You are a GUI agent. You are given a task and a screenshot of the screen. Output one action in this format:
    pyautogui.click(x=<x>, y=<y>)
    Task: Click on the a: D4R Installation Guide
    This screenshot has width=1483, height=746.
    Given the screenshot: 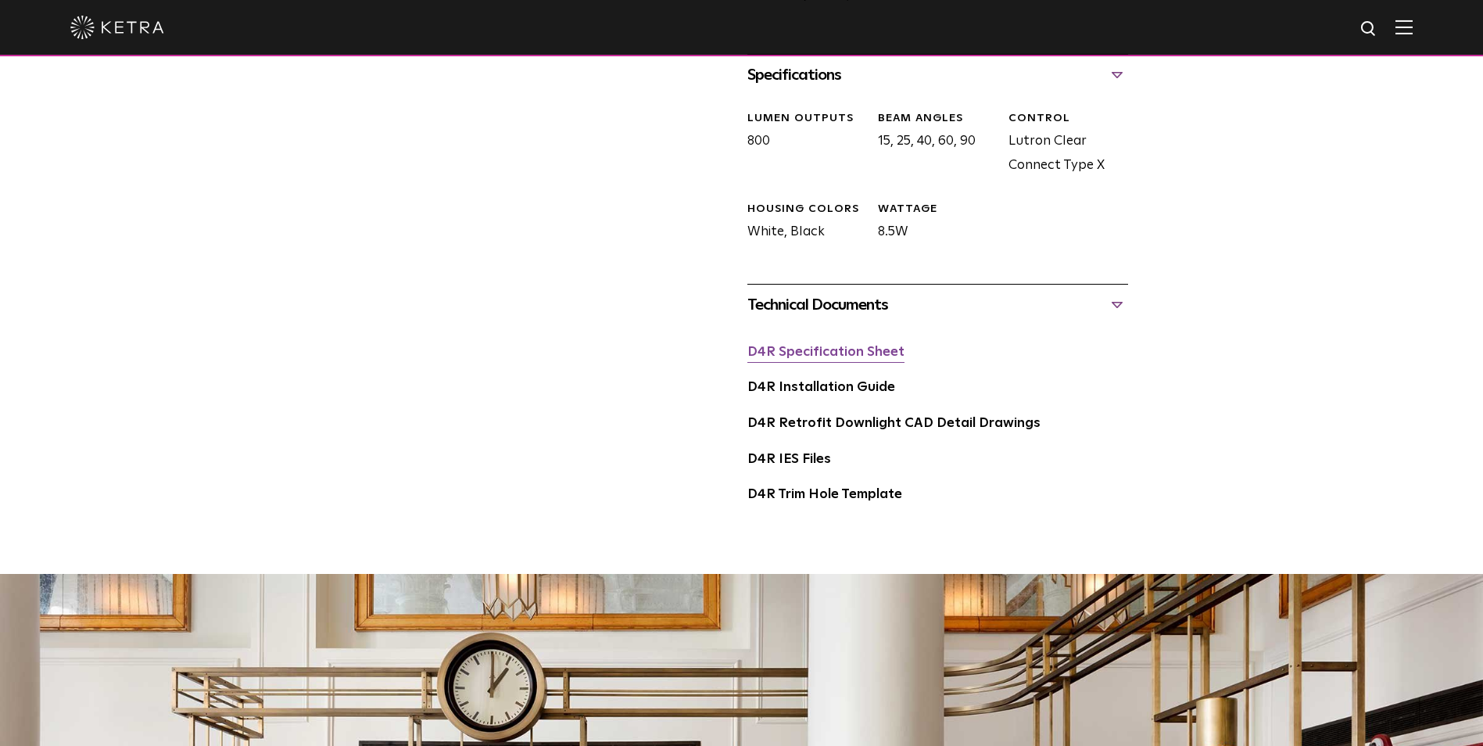 What is the action you would take?
    pyautogui.click(x=821, y=387)
    